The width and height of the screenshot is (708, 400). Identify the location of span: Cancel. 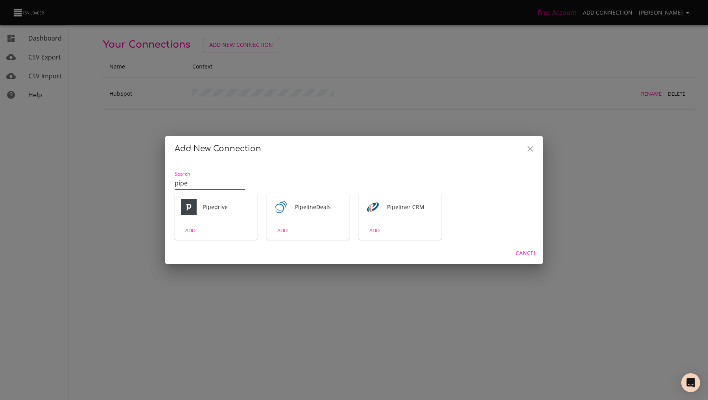
(526, 253).